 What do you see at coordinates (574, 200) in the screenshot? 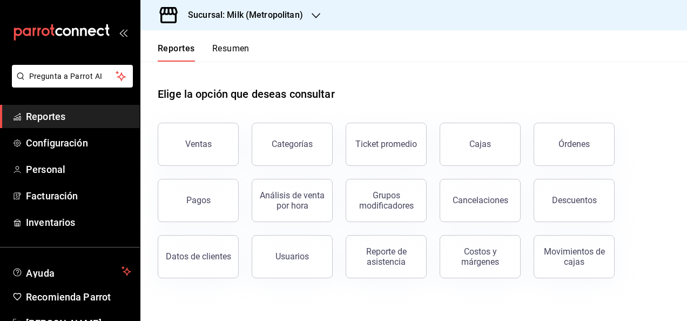
I see `div: Descuentos` at bounding box center [574, 200].